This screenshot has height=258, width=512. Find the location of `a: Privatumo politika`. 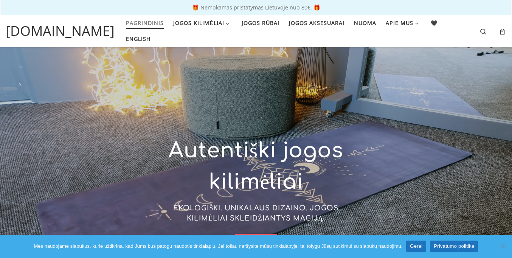

a: Privatumo politika is located at coordinates (454, 246).